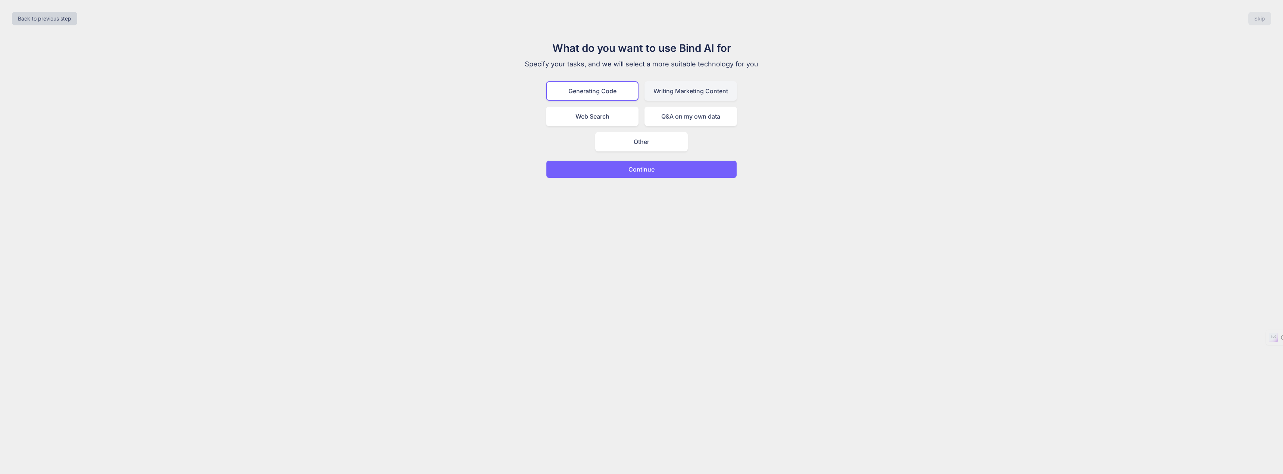 This screenshot has width=1283, height=474. What do you see at coordinates (44, 19) in the screenshot?
I see `button: Back to previous step` at bounding box center [44, 19].